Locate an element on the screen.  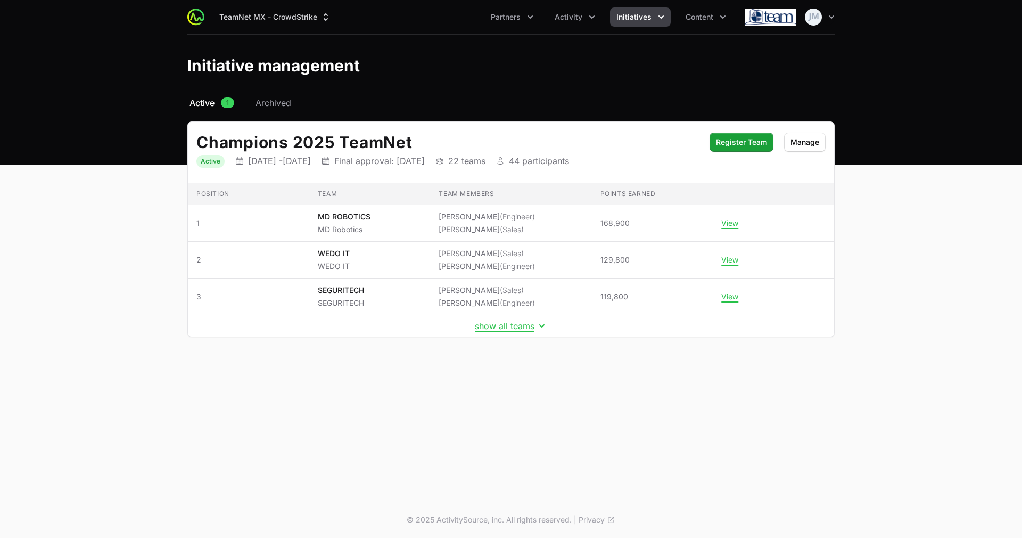
span: Content is located at coordinates (700, 17).